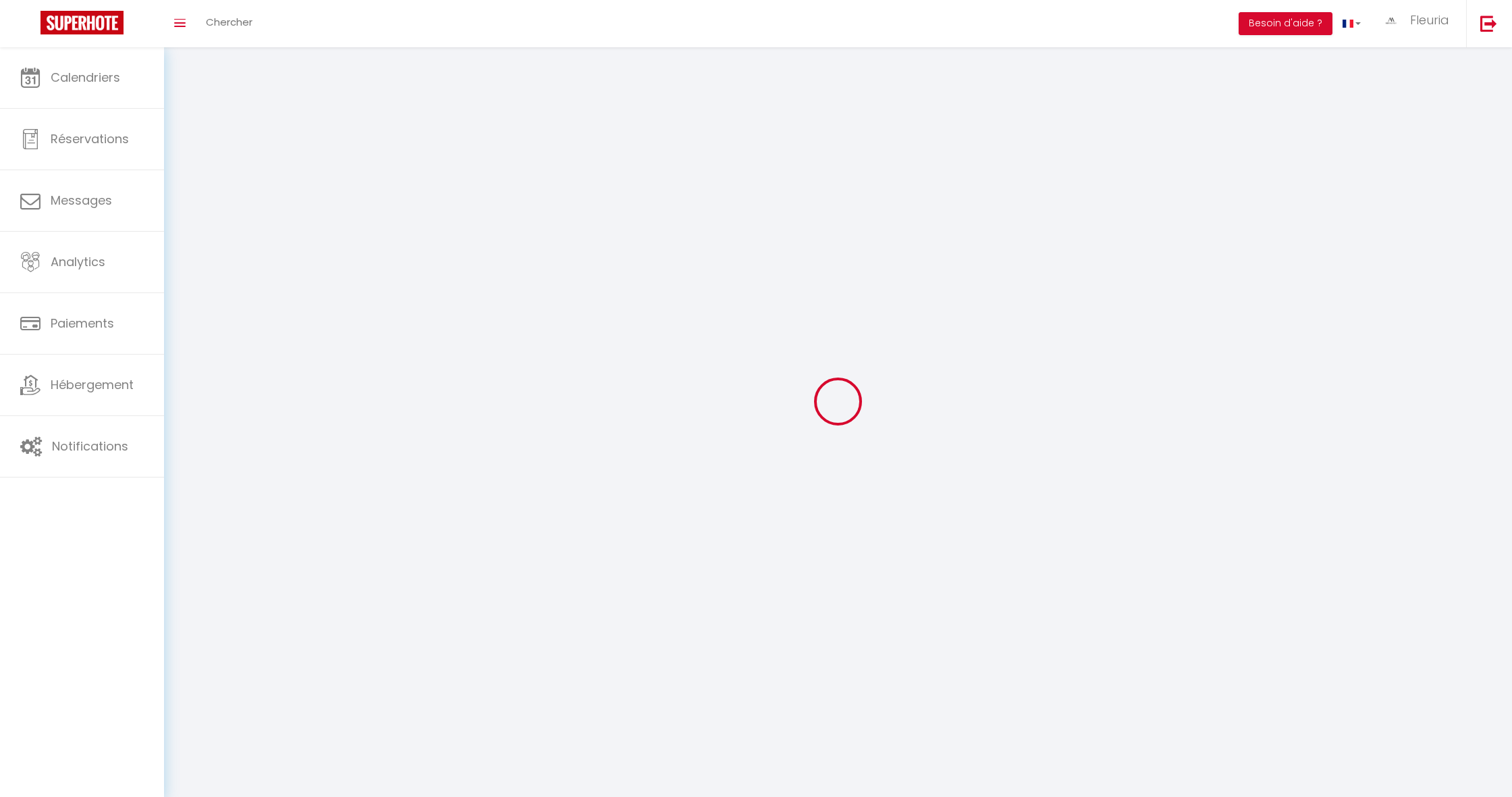  What do you see at coordinates (82, 323) in the screenshot?
I see `span: Paiements` at bounding box center [82, 323].